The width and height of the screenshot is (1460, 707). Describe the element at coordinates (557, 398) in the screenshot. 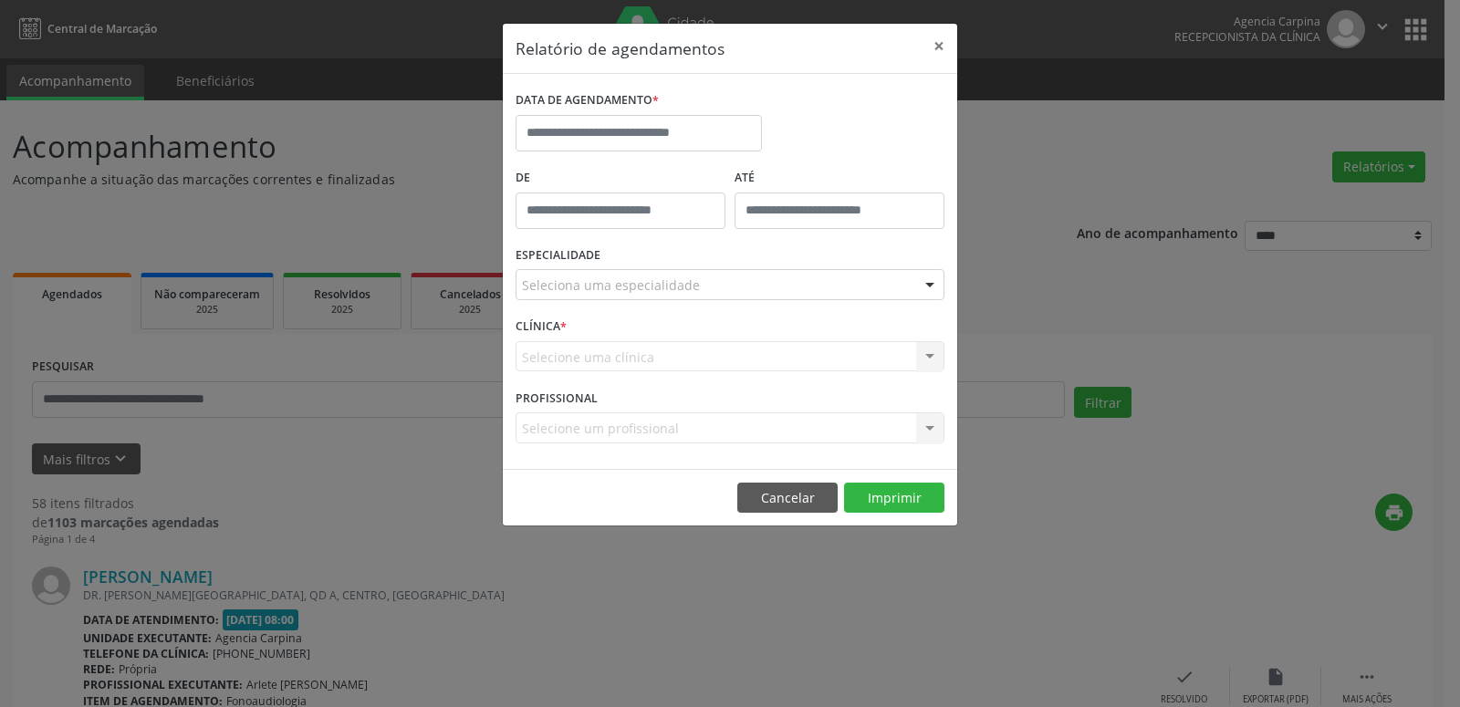

I see `label: PROFISSIONAL` at that location.